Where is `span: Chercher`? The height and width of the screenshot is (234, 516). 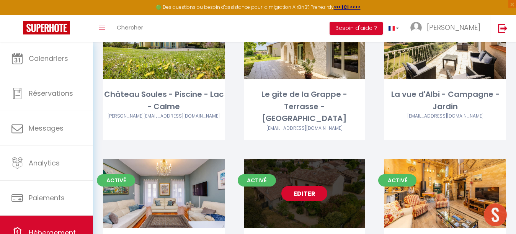 span: Chercher is located at coordinates (130, 27).